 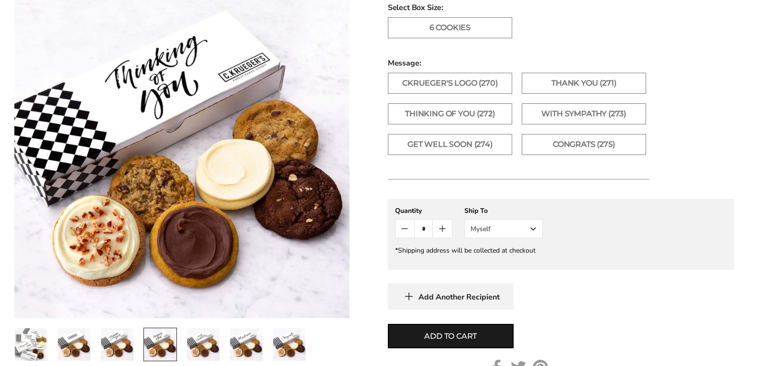 I want to click on button: Myself, so click(x=504, y=229).